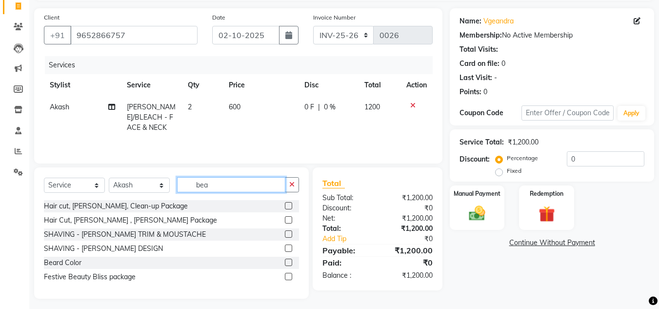 This screenshot has width=659, height=309. Describe the element at coordinates (309, 107) in the screenshot. I see `span: 0 F` at that location.